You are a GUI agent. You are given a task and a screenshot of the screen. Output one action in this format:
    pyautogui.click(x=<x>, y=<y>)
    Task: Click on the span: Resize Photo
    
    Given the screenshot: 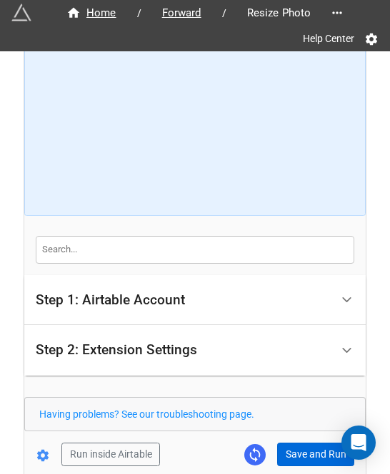 What is the action you would take?
    pyautogui.click(x=279, y=13)
    